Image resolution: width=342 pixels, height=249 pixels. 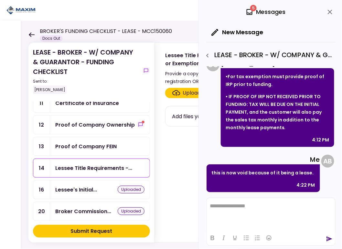 I want to click on div: 16, so click(x=42, y=190).